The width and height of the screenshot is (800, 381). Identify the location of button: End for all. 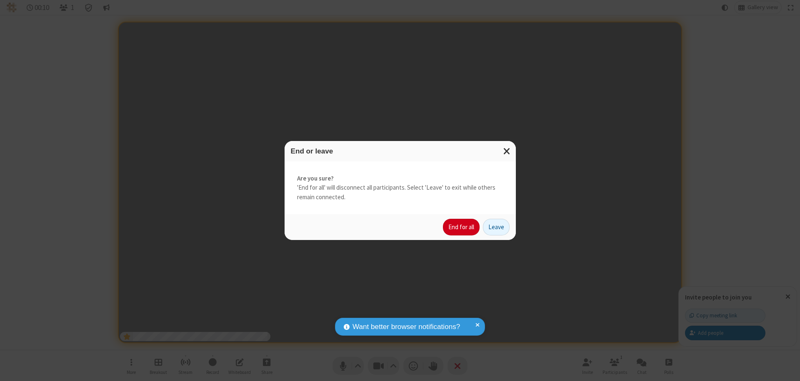
(461, 227).